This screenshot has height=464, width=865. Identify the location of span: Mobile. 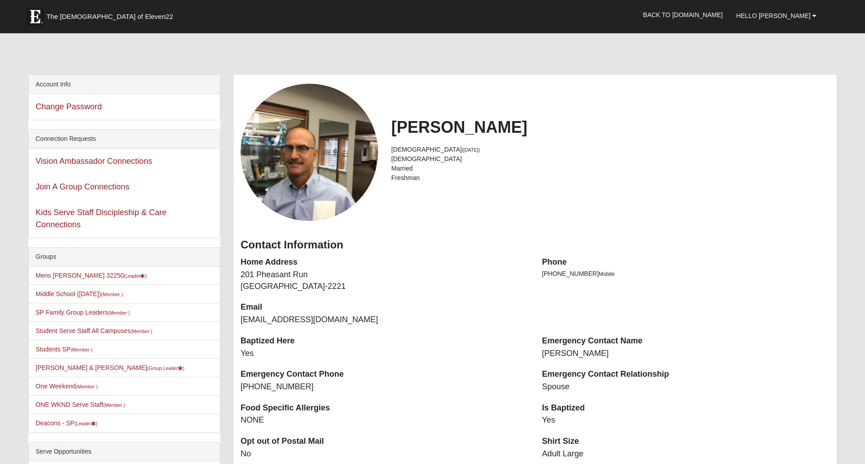
(606, 274).